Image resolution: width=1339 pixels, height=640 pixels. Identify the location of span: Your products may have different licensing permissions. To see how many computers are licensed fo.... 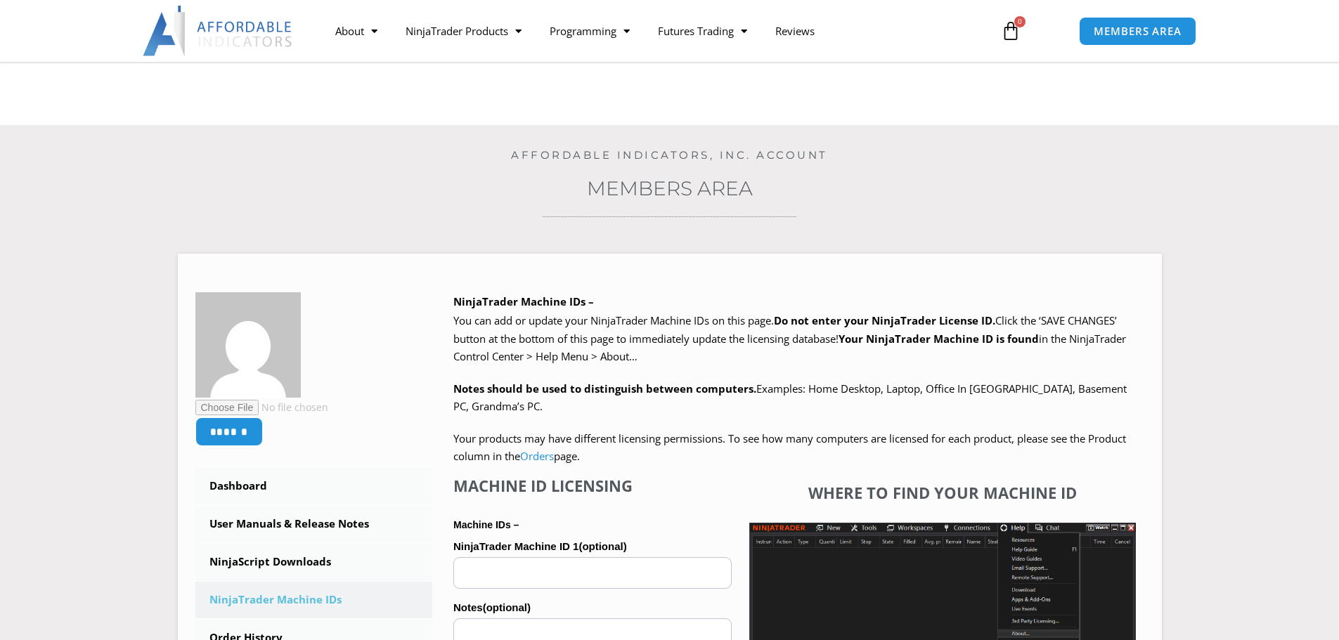
(789, 448).